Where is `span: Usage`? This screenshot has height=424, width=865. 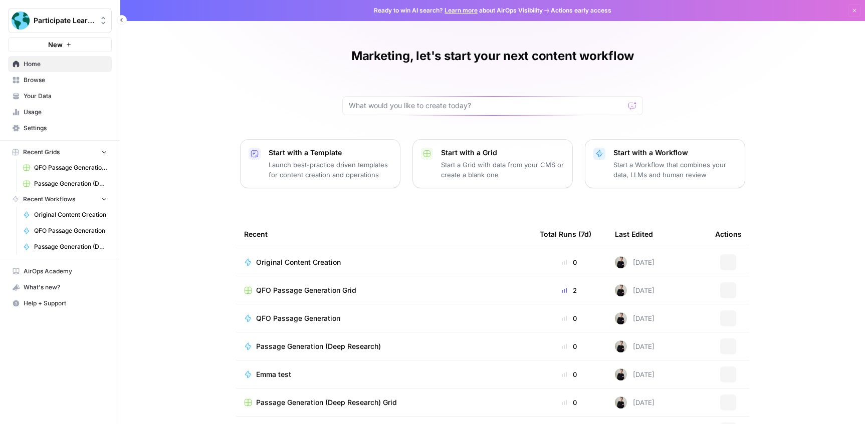 span: Usage is located at coordinates (65, 112).